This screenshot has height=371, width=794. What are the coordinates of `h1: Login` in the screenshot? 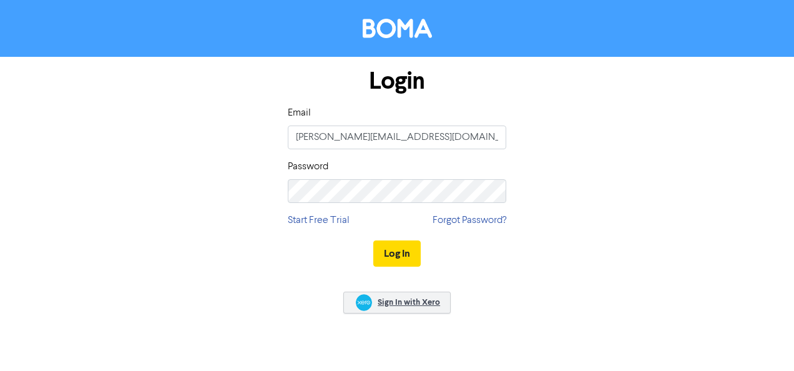 It's located at (397, 81).